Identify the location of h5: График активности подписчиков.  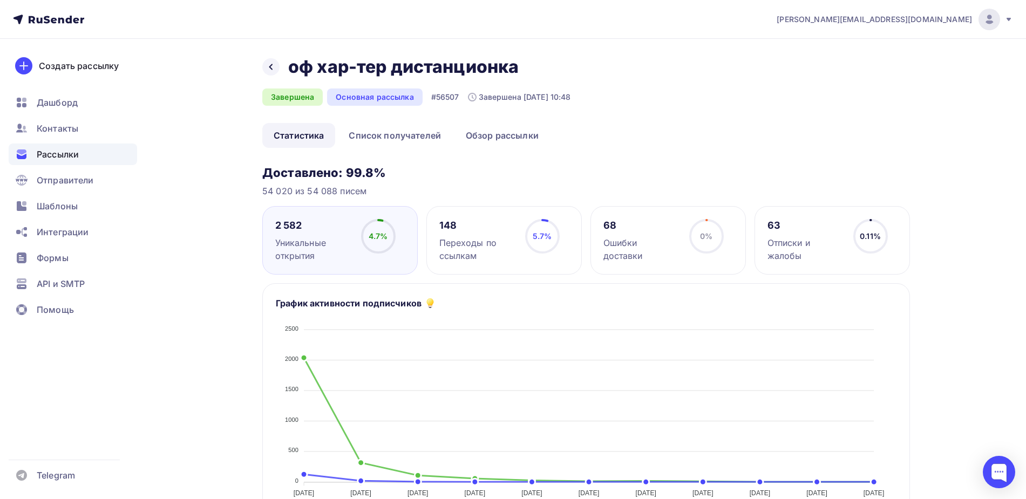
(349, 303).